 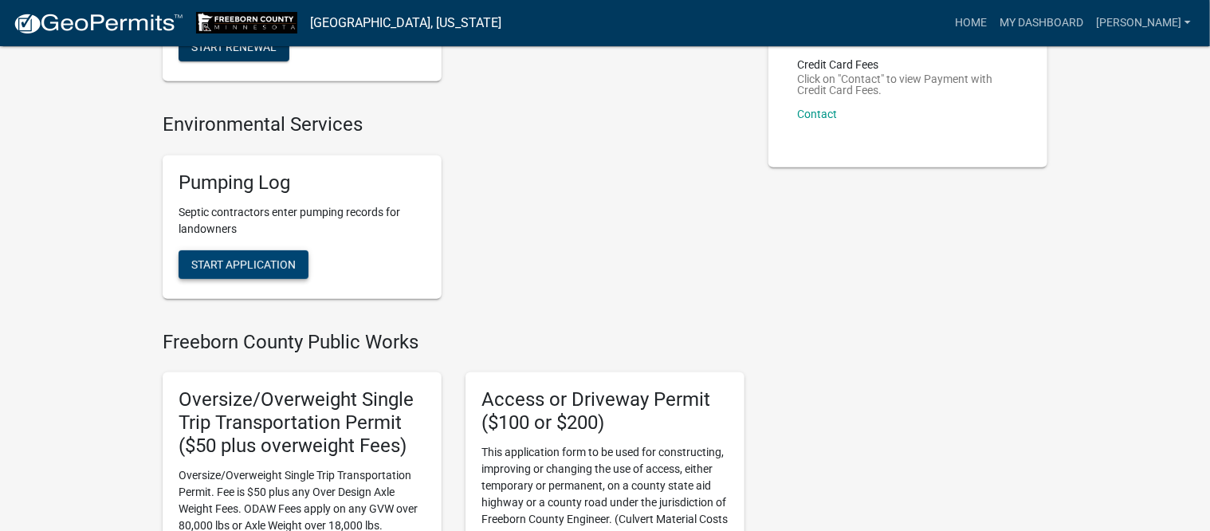 I want to click on img: Freeborn County, Minnesota, so click(x=246, y=22).